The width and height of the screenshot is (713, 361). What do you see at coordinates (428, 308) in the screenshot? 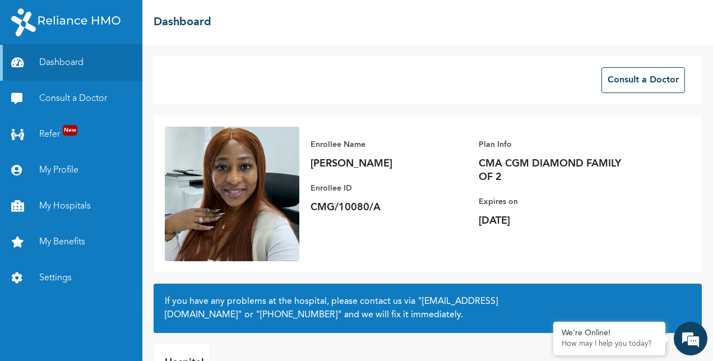
I see `h2: If you have any problems at the hospital, please contact us via or and we will fix it immediately.` at bounding box center [428, 308].